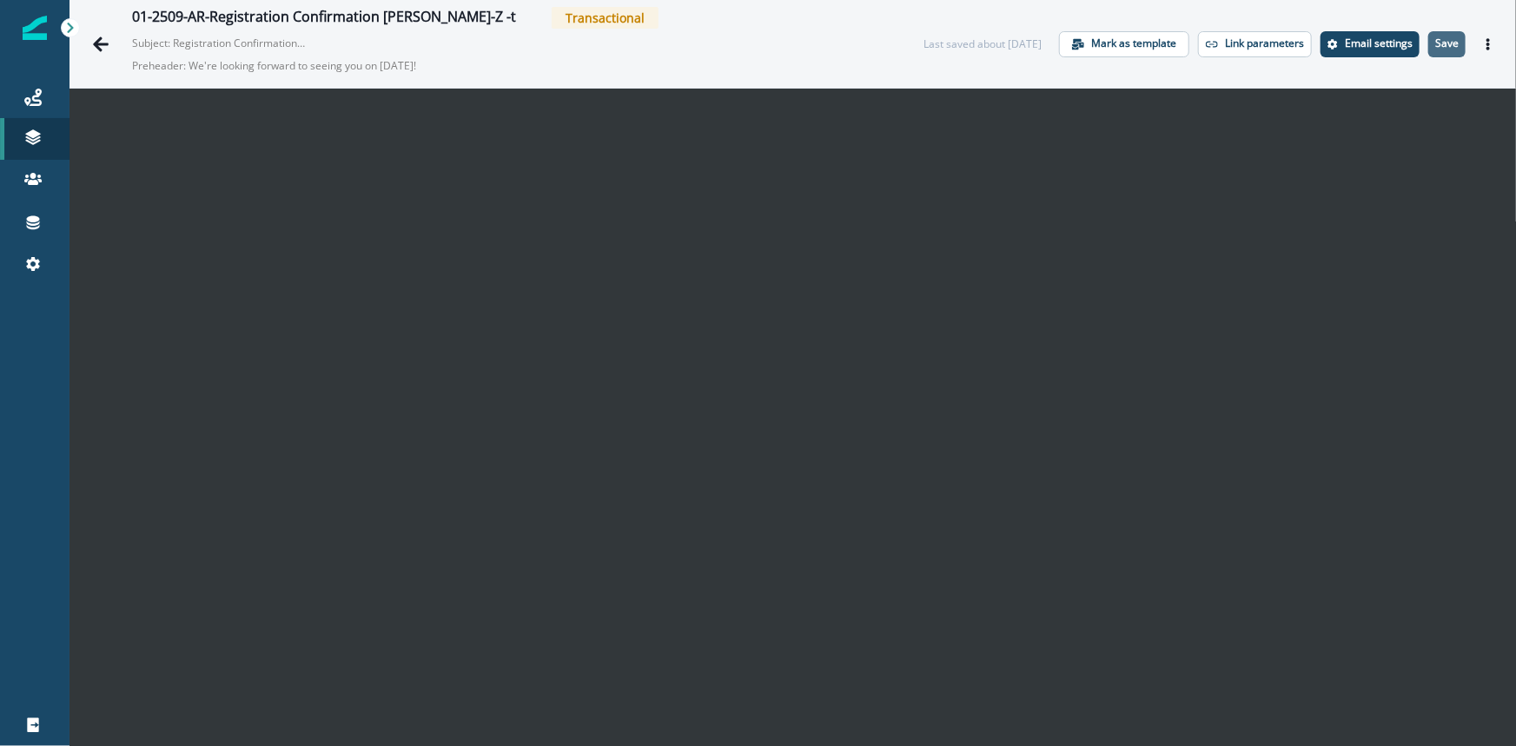 The image size is (1516, 746). I want to click on p: Subject: Registration Confirmation: Mural Executive Symposium, so click(219, 40).